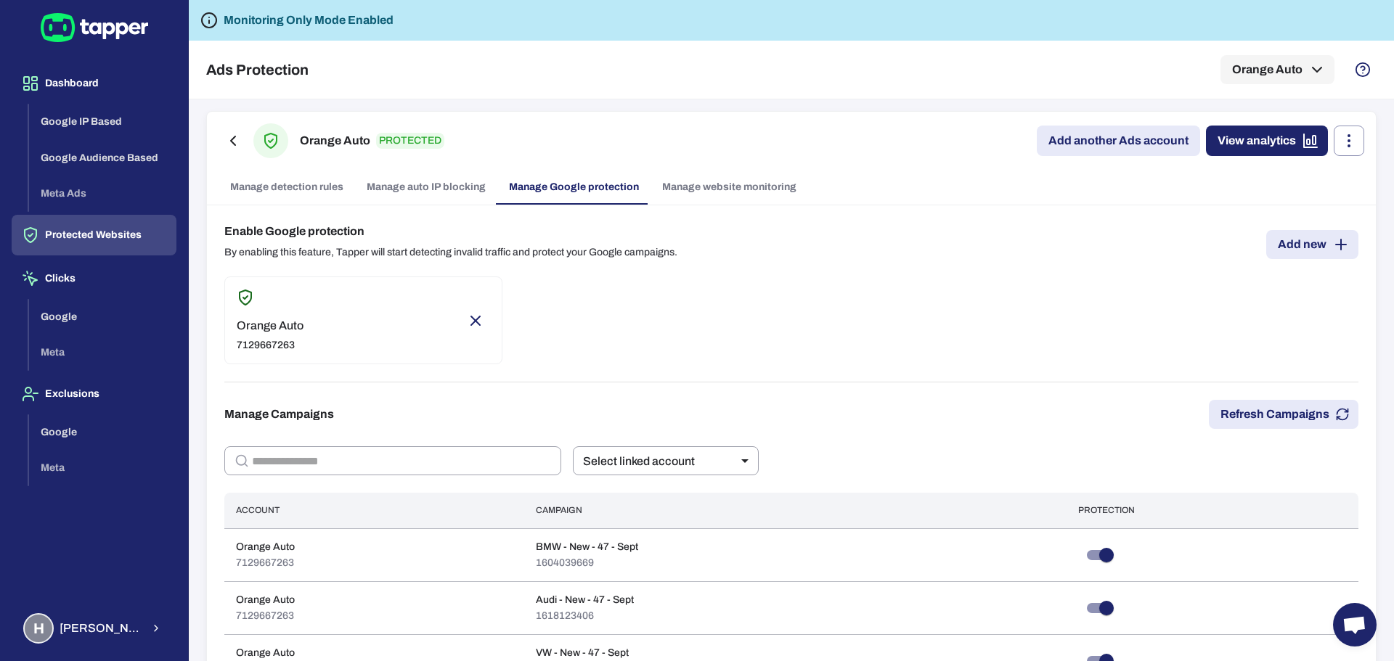  What do you see at coordinates (1277, 70) in the screenshot?
I see `button: Orange Auto` at bounding box center [1277, 70].